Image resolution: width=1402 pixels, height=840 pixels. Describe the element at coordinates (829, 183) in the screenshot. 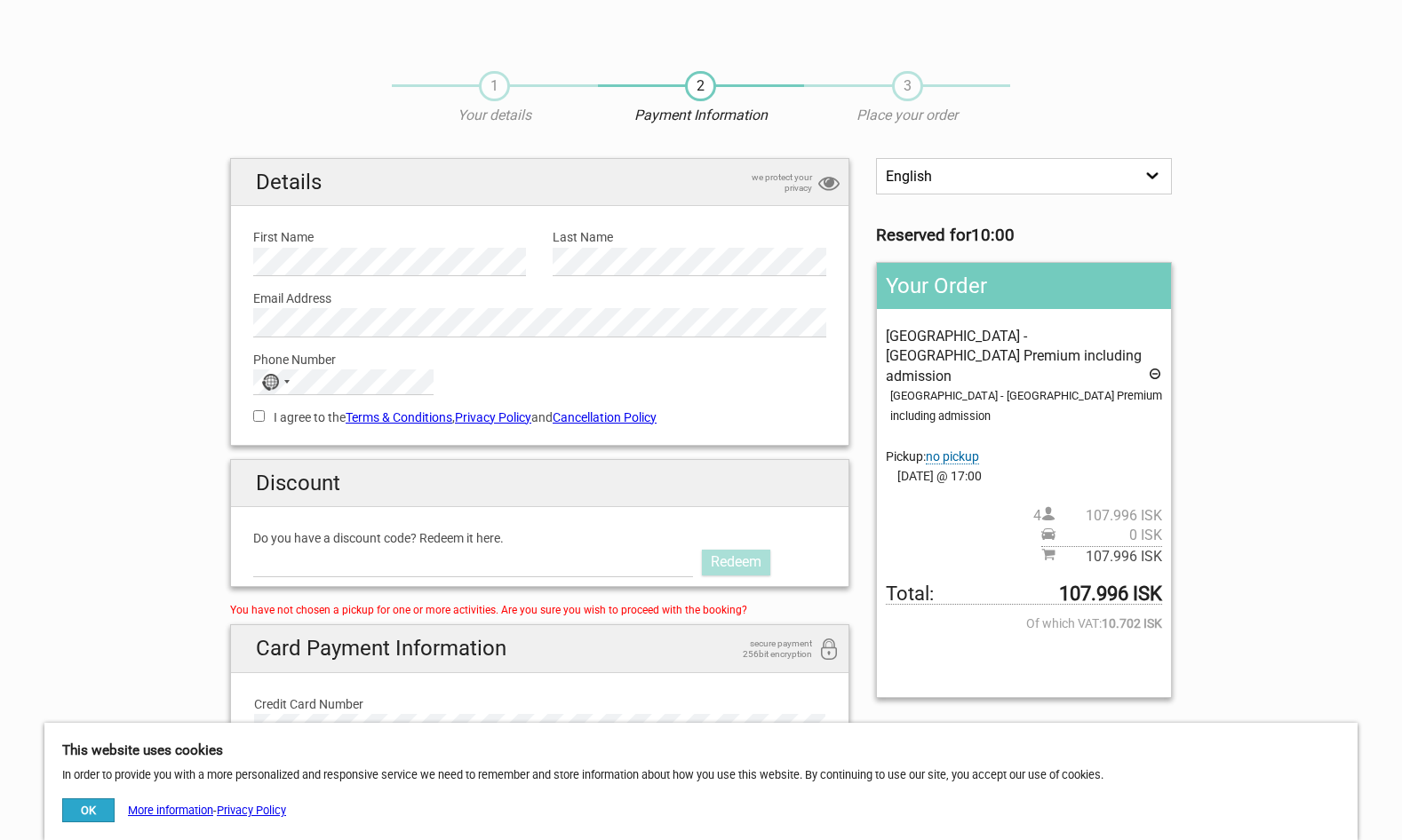

I see `i: privacy protection` at that location.